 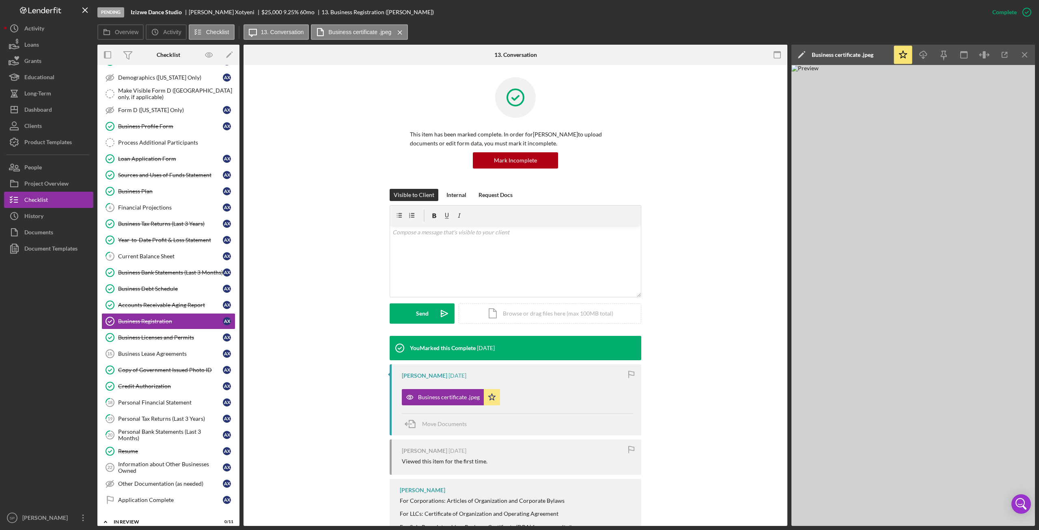 What do you see at coordinates (170, 240) in the screenshot?
I see `div: Year-to-Date Profit & Loss Statement` at bounding box center [170, 240].